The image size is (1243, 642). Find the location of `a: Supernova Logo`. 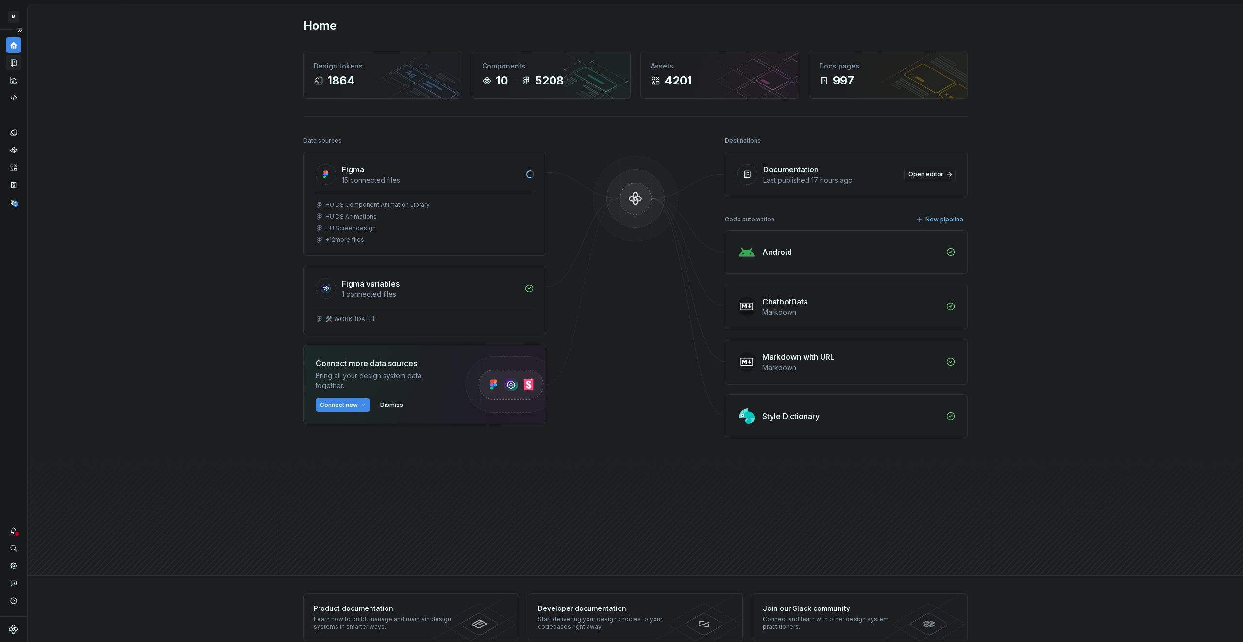

a: Supernova Logo is located at coordinates (14, 629).